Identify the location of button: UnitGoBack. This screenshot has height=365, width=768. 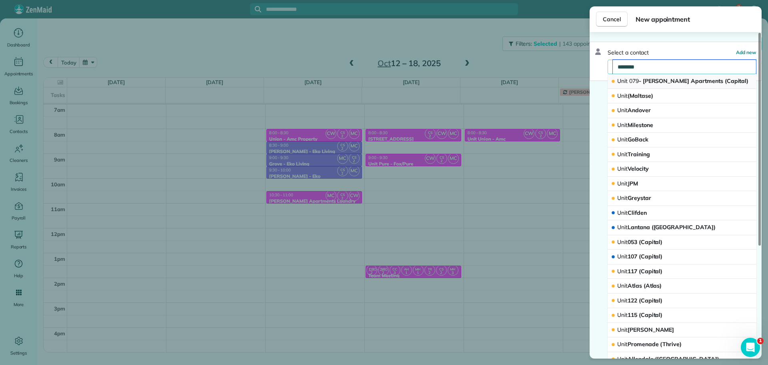
(682, 140).